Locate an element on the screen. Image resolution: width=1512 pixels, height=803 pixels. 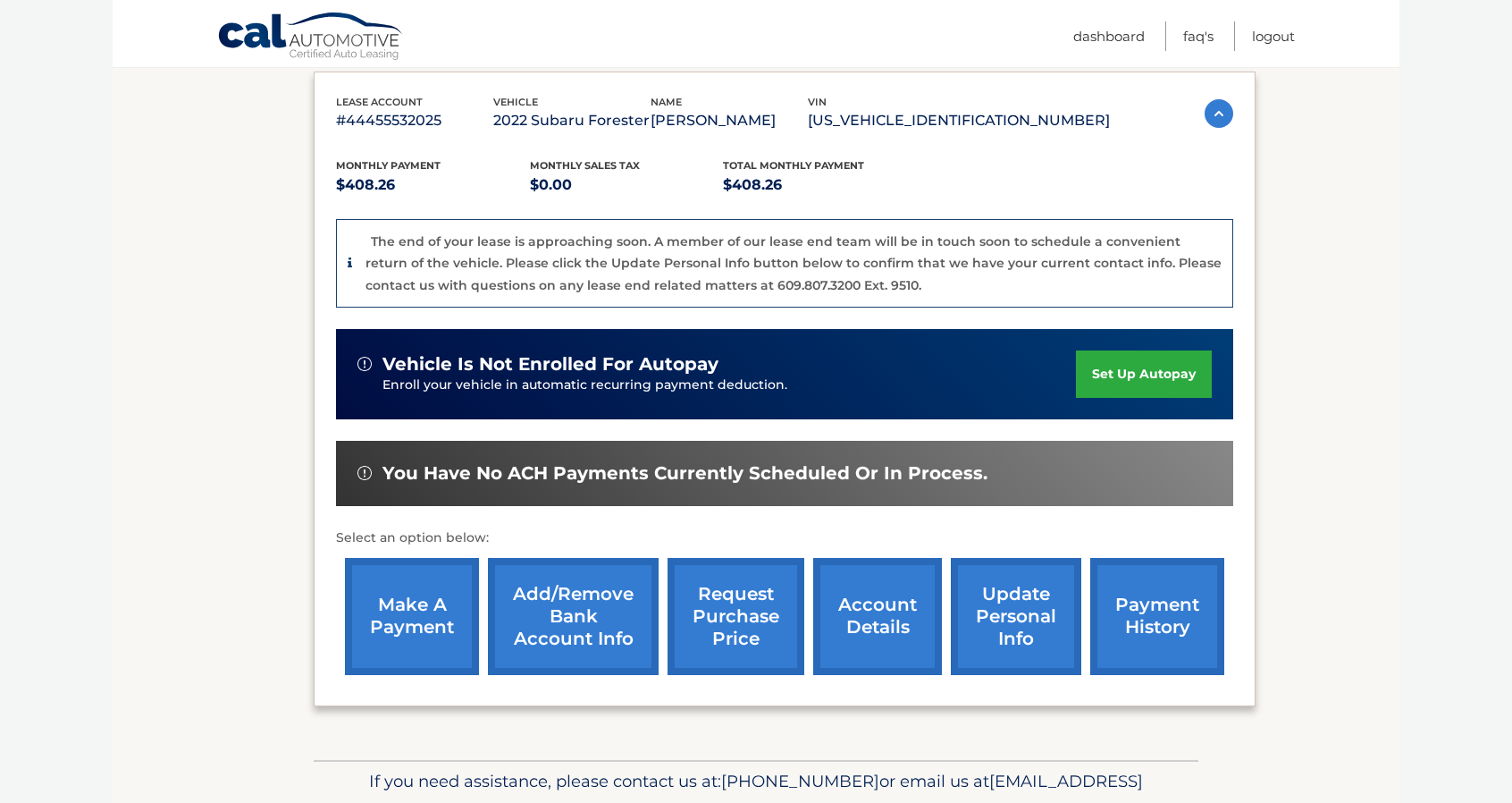
a: Add/Remove bank account info is located at coordinates (573, 616).